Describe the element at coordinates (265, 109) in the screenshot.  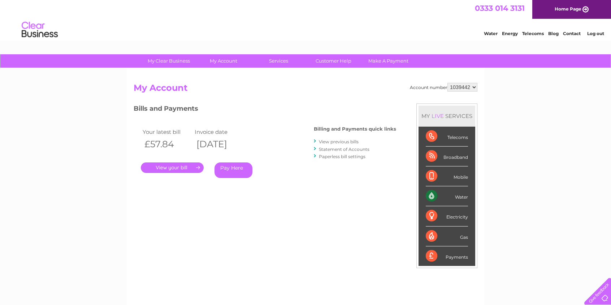
I see `h3: Bills and Payments` at that location.